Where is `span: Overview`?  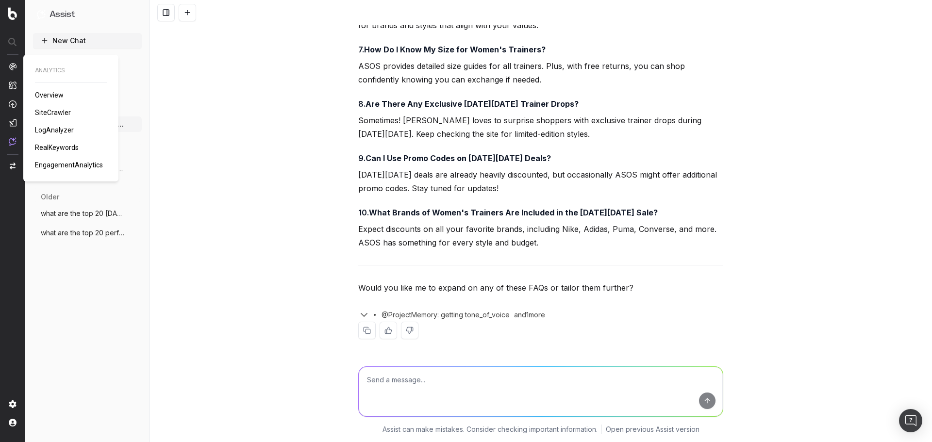 span: Overview is located at coordinates (49, 95).